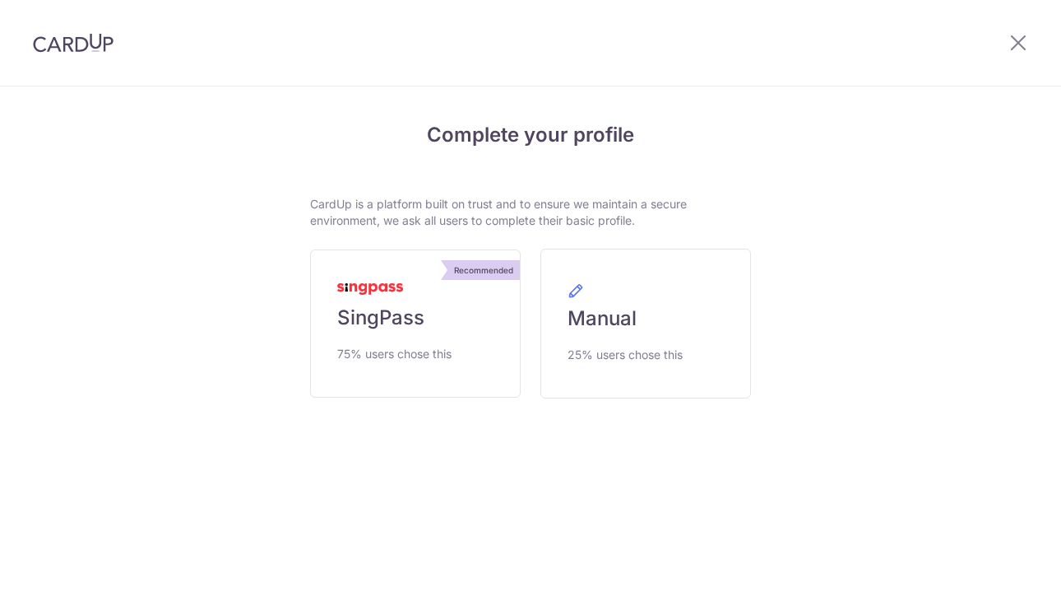  I want to click on img: MyInfoLogo, so click(370, 289).